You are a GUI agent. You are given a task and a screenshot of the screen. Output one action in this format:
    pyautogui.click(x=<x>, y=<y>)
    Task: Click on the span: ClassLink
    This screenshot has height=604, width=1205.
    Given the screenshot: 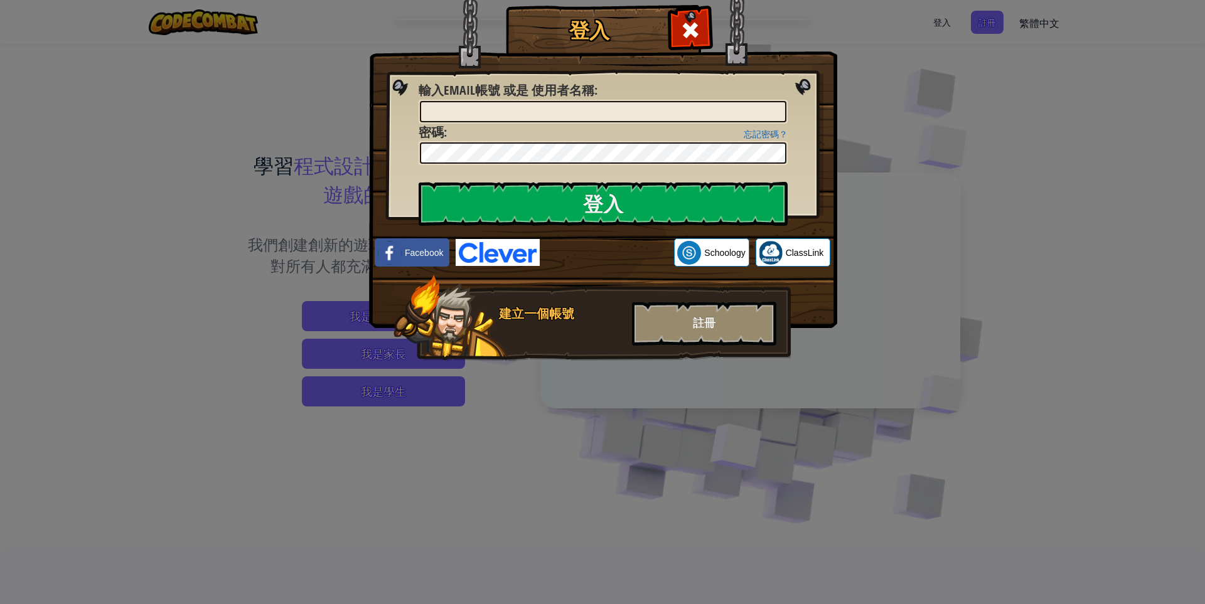 What is the action you would take?
    pyautogui.click(x=804, y=253)
    